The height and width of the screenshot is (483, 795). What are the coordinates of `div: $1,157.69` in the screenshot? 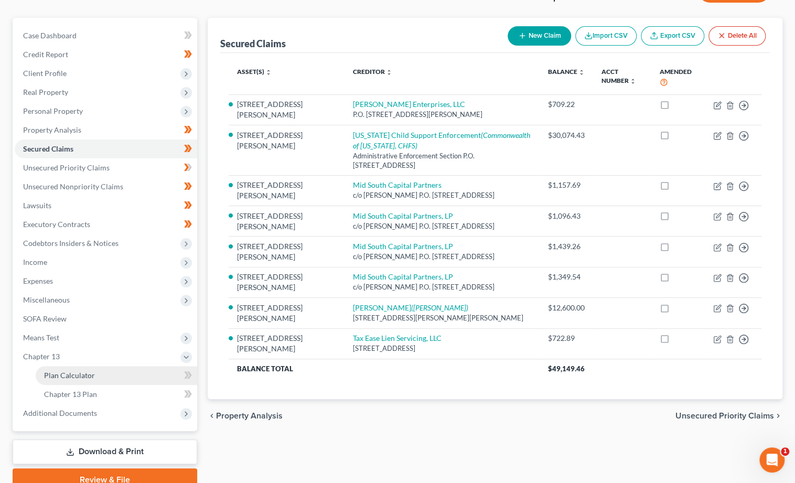 It's located at (566, 185).